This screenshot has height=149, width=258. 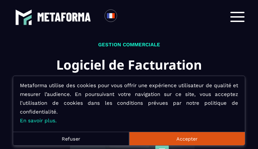 I want to click on p: GESTION COMMERCIALE, so click(x=129, y=45).